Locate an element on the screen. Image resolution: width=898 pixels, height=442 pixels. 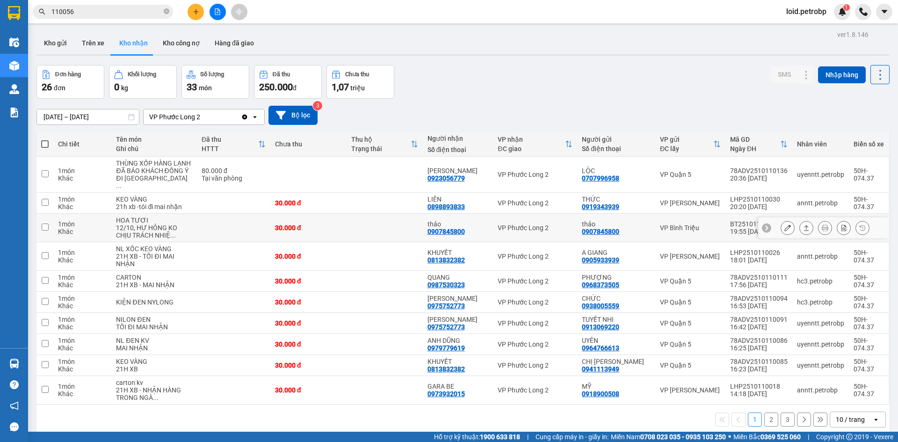
button: file-add is located at coordinates (217, 12).